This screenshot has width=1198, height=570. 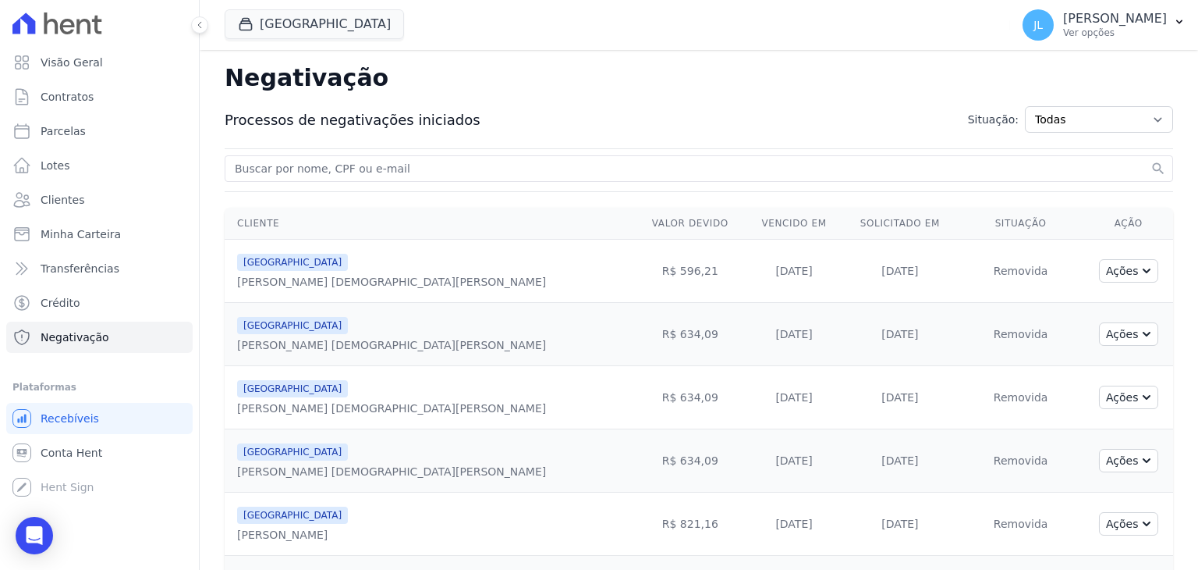 I want to click on span: Negativação, so click(x=75, y=337).